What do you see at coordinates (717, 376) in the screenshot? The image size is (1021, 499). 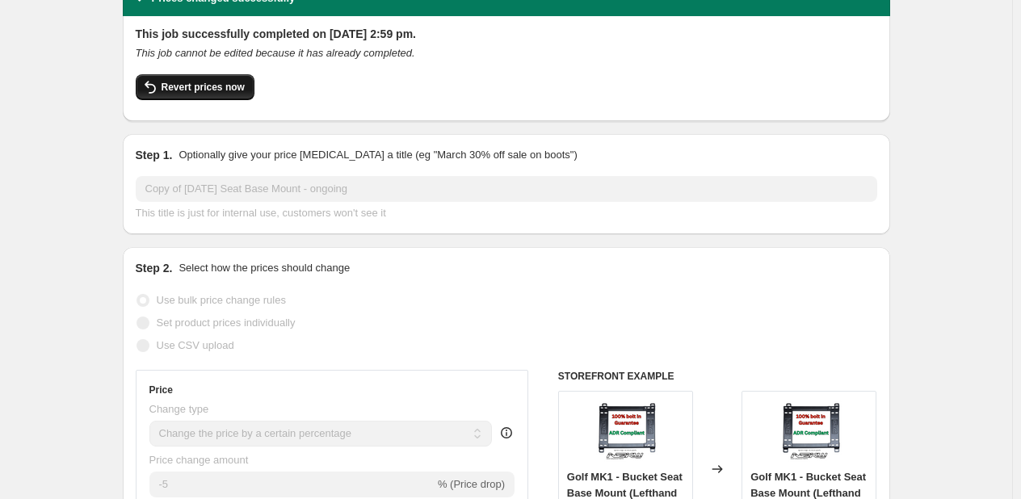 I see `h6: STOREFRONT EXAMPLE` at bounding box center [717, 376].